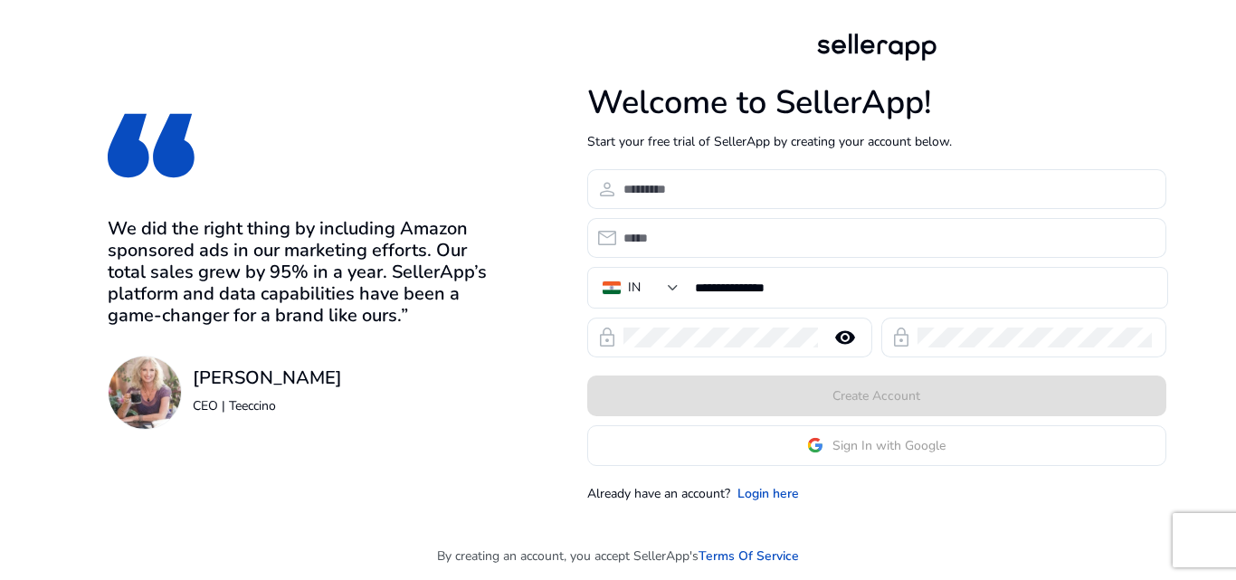  Describe the element at coordinates (634, 288) in the screenshot. I see `div: IN` at that location.